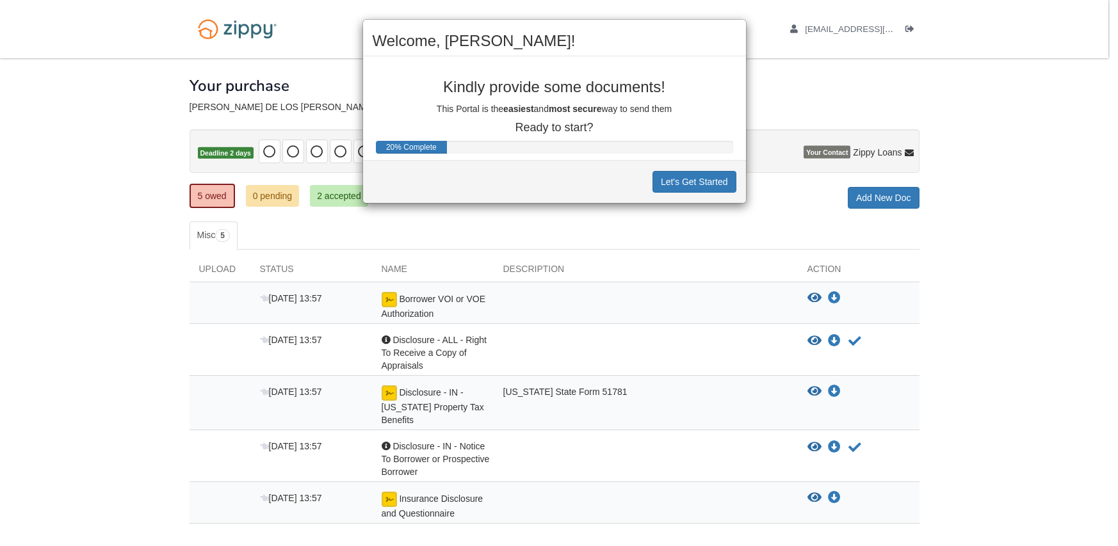 This screenshot has width=1118, height=546. What do you see at coordinates (694, 182) in the screenshot?
I see `button: Let's Get Started` at bounding box center [694, 182].